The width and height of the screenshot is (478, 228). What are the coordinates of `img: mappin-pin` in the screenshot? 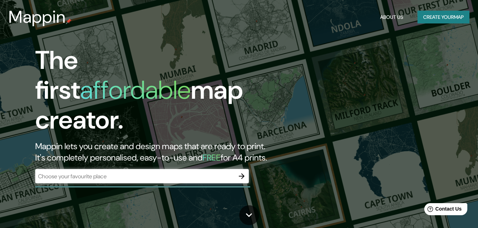 It's located at (69, 21).